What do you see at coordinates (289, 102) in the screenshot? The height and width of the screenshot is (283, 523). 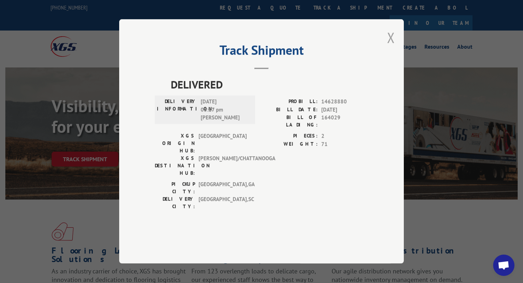 I see `label: PROBILL:` at bounding box center [289, 102].